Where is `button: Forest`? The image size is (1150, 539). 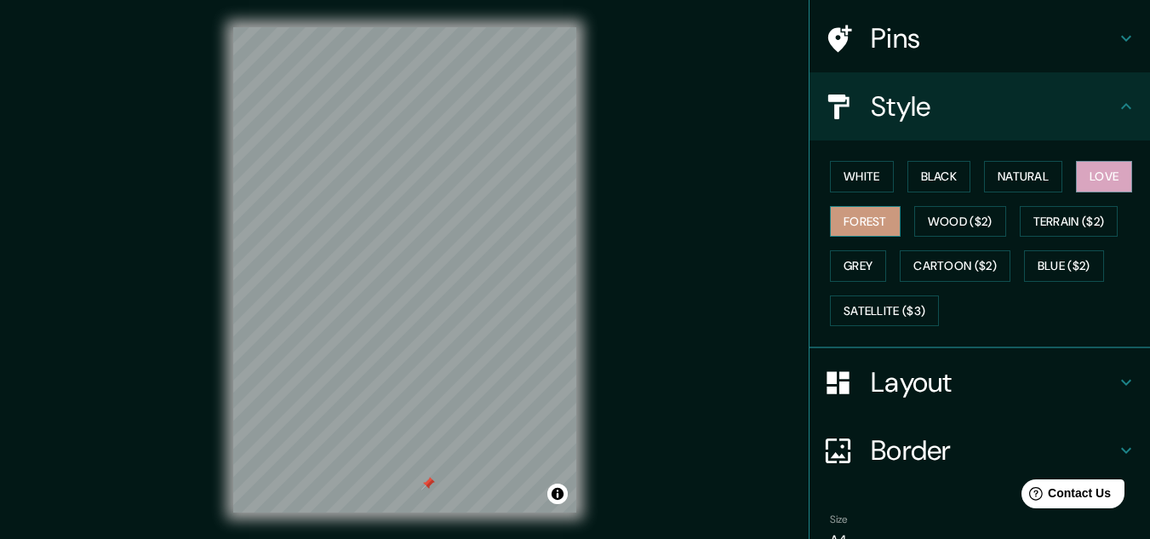 button: Forest is located at coordinates (865, 221).